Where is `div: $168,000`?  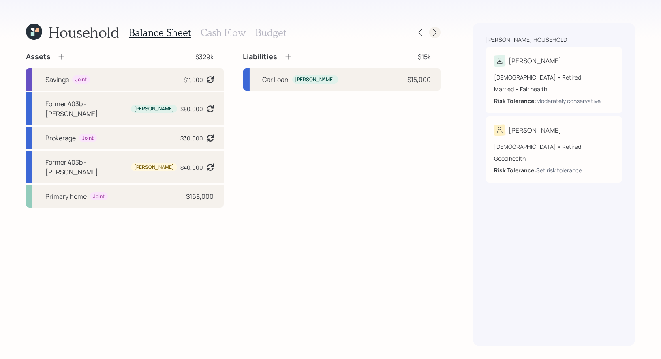
div: $168,000 is located at coordinates (200, 196).